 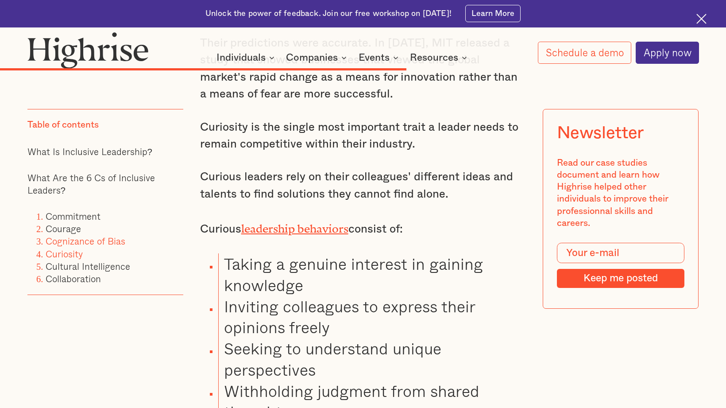 What do you see at coordinates (372, 316) in the screenshot?
I see `li: Inviting colleagues to express their opinions freely` at bounding box center [372, 316].